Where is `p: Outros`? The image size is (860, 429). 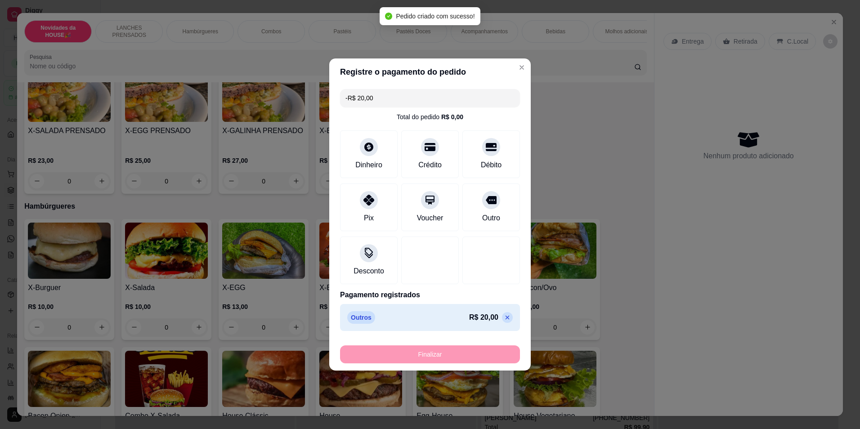
p: Outros is located at coordinates (361, 318).